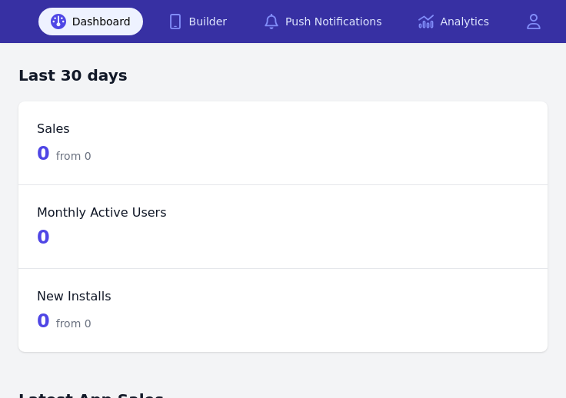  What do you see at coordinates (283, 75) in the screenshot?
I see `h3: Last 30 days` at bounding box center [283, 75].